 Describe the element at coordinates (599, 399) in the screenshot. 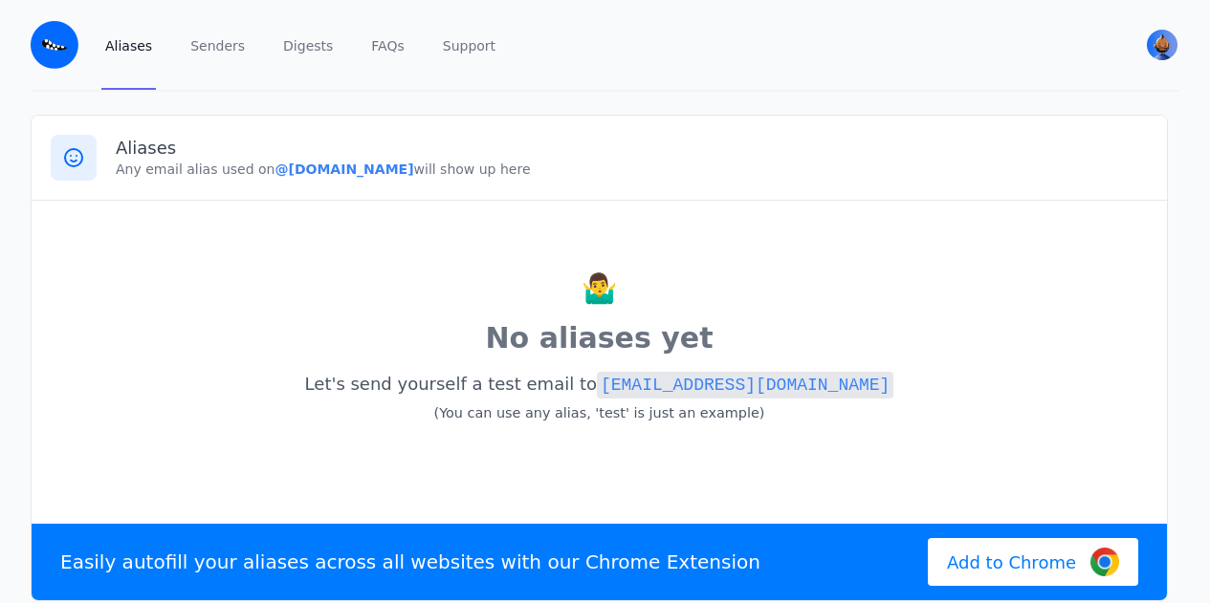

I see `p: Let's send yourself a test email to` at that location.